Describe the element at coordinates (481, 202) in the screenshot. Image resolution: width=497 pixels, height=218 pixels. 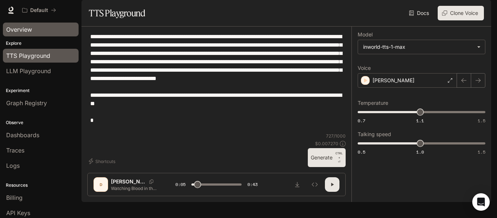
I see `div: Open Intercom Messenger` at that location.